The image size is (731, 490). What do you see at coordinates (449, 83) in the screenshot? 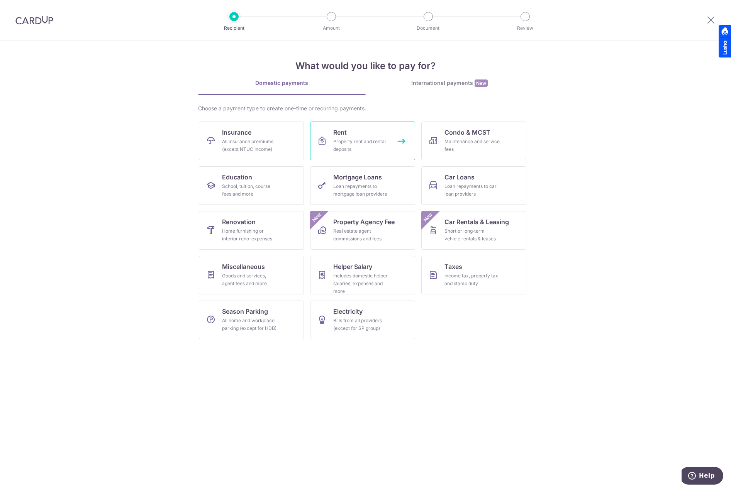
I see `div: International payments` at bounding box center [449, 83].